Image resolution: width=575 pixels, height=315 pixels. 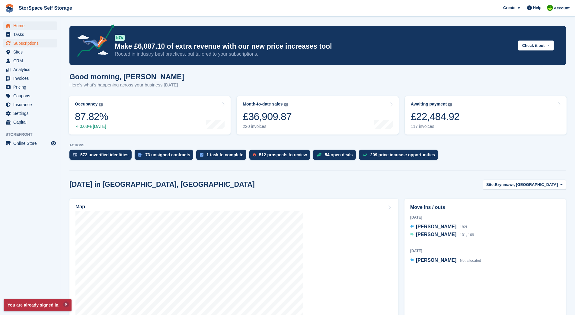 What do you see at coordinates (92, 116) in the screenshot?
I see `div: 87.82%` at bounding box center [92, 116].